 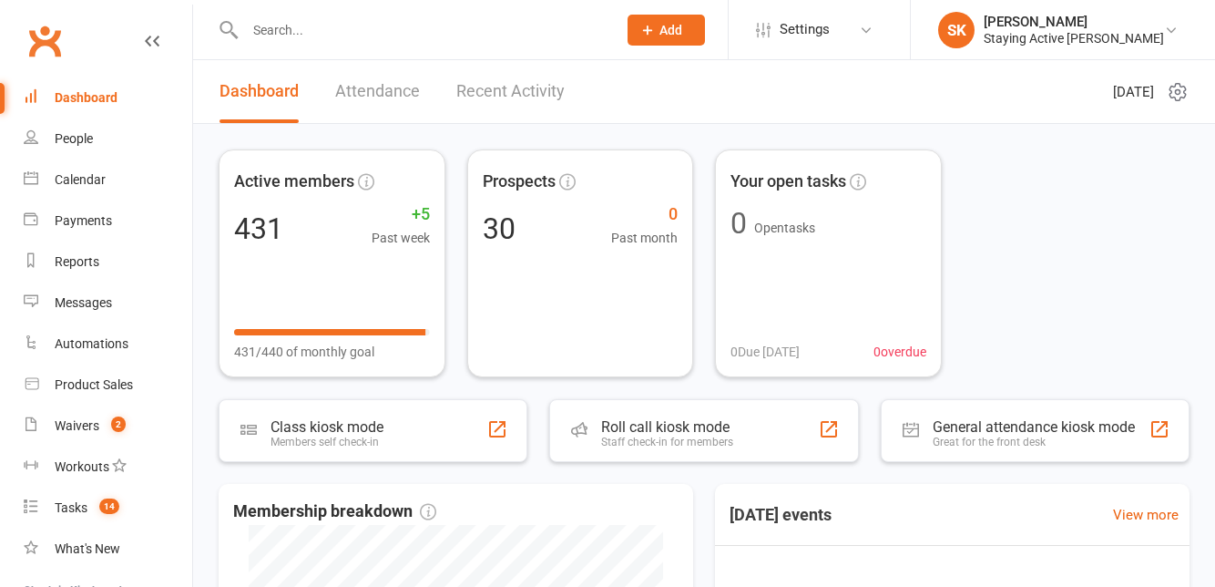 What do you see at coordinates (77, 425) in the screenshot?
I see `div: Waivers` at bounding box center [77, 425].